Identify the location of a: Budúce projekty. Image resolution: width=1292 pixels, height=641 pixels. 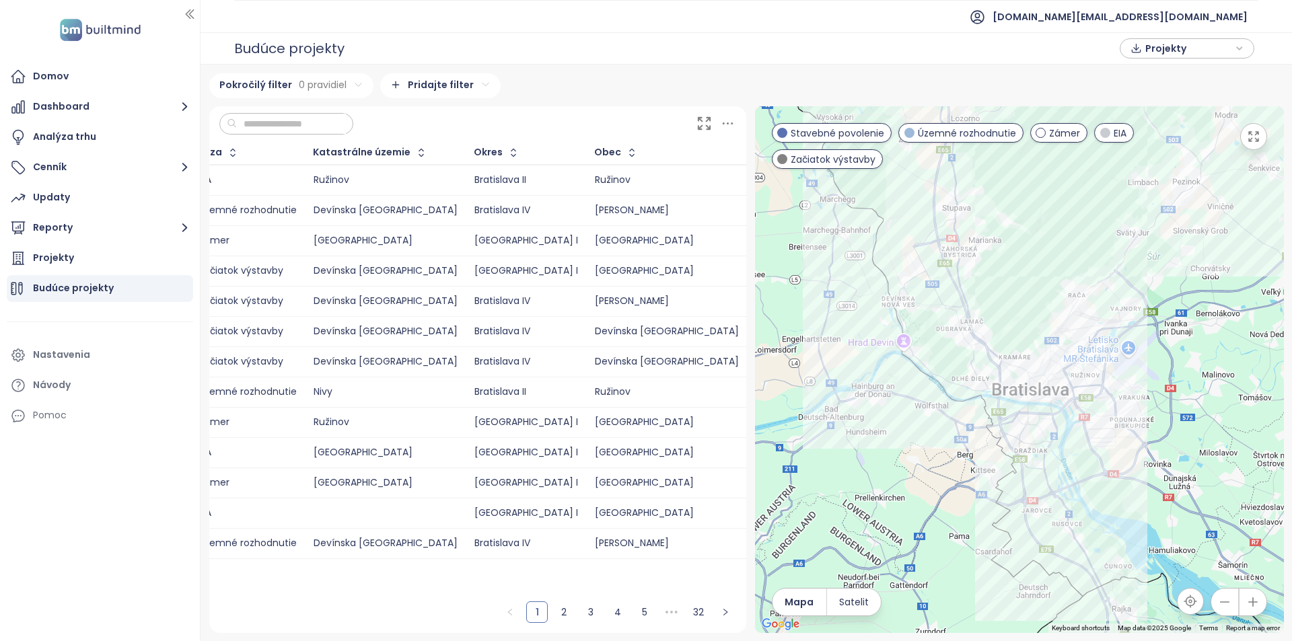
(100, 289).